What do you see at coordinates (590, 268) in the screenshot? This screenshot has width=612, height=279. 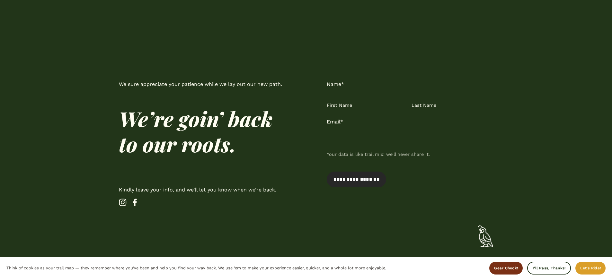 I see `span: Let's Ride!` at bounding box center [590, 268].